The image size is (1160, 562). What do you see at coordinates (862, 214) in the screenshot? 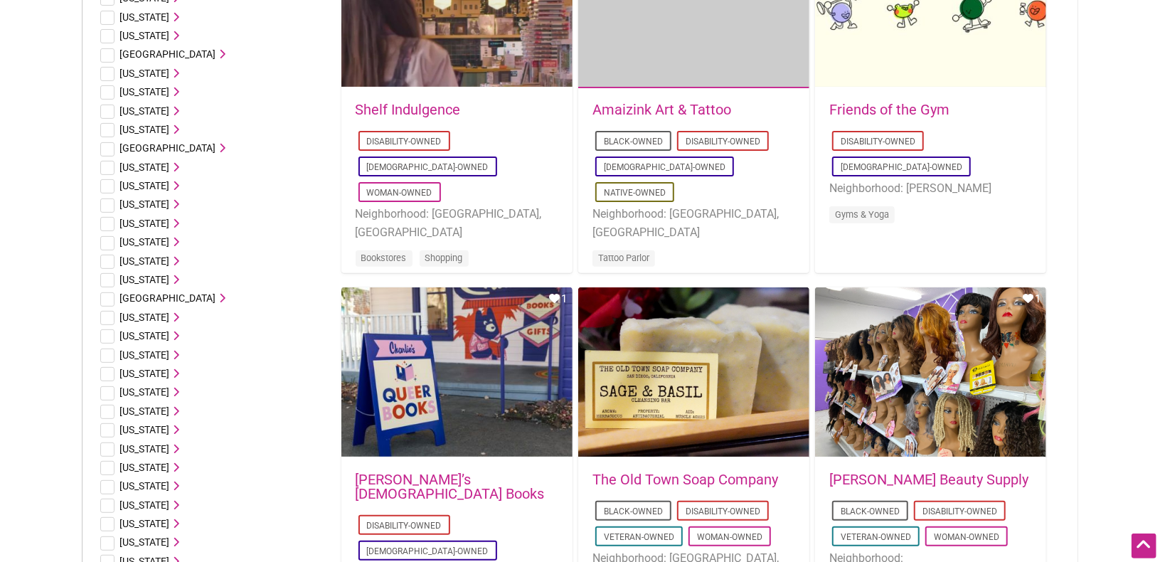
I see `a: Gyms & Yoga` at bounding box center [862, 214].